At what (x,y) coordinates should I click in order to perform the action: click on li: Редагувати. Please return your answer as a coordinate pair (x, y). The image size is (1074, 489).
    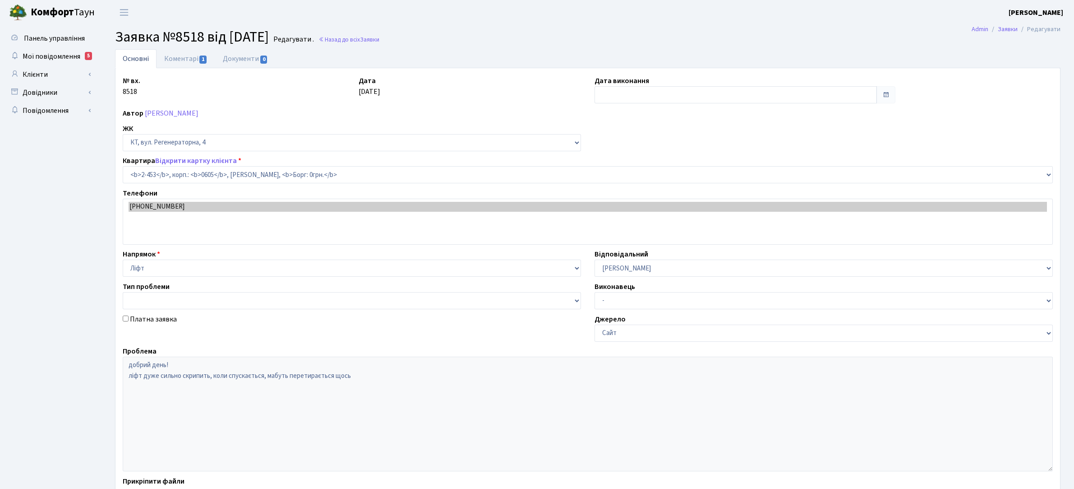
    Looking at the image, I should click on (1039, 29).